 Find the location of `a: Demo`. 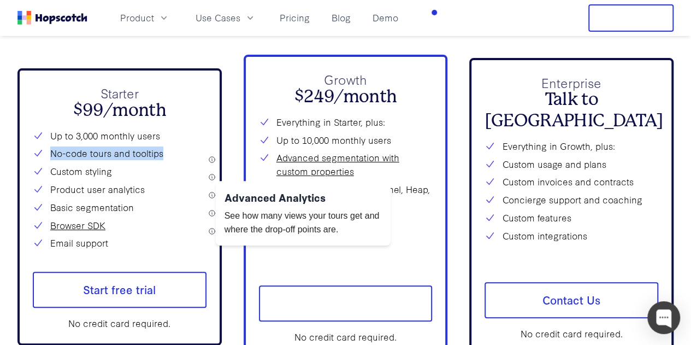

a: Demo is located at coordinates (385, 17).